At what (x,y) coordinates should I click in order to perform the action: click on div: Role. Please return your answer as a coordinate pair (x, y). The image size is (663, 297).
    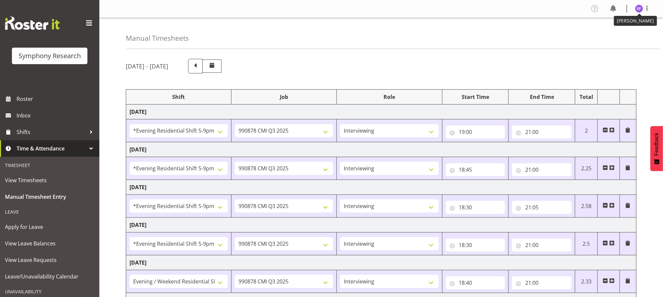
    Looking at the image, I should click on (389, 97).